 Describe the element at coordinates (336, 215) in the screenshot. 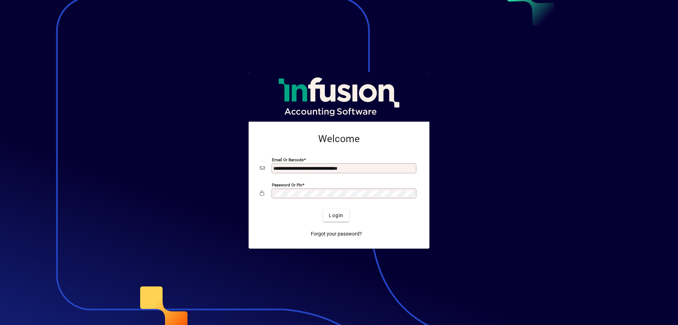

I see `span: Login` at that location.